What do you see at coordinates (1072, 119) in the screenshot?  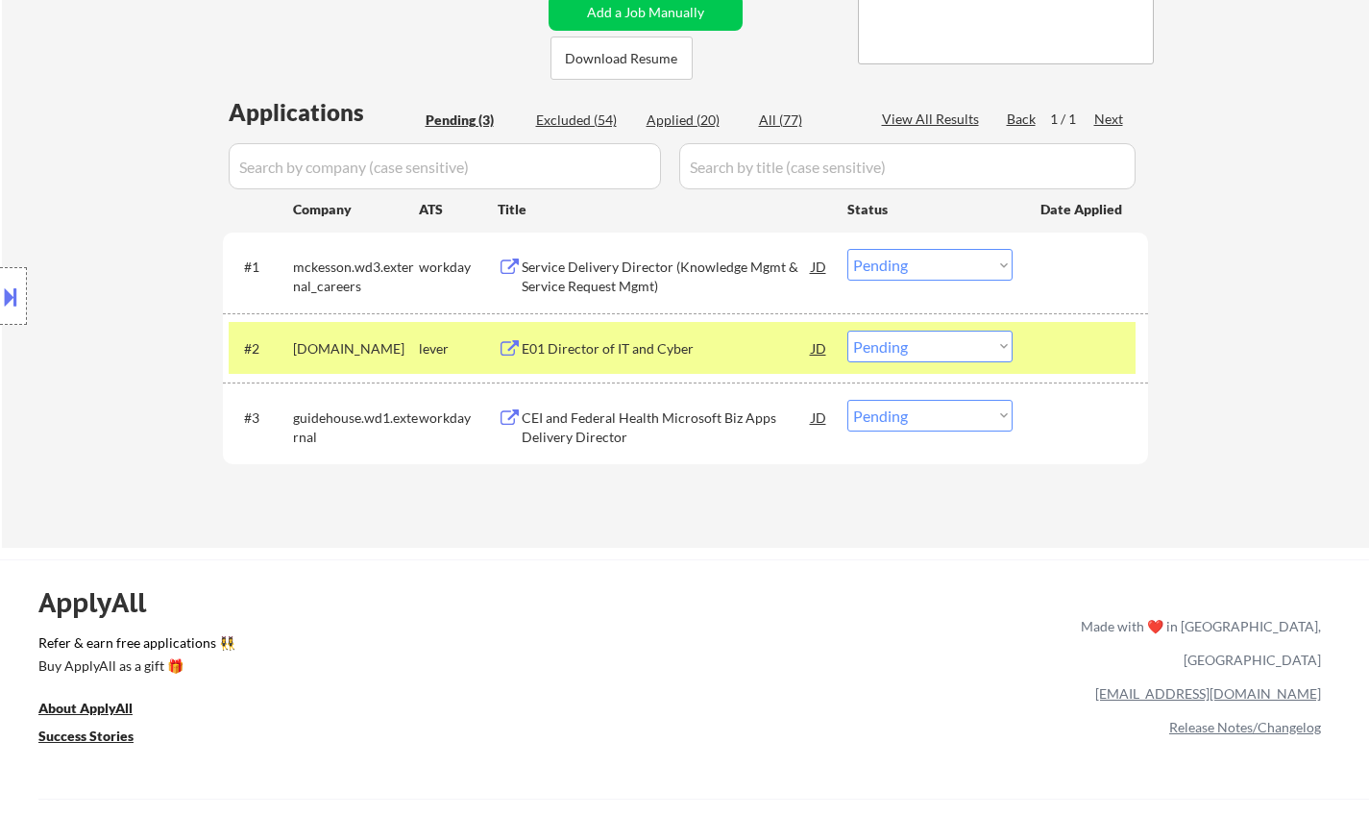 I see `div: 1 / 1` at bounding box center [1072, 119].